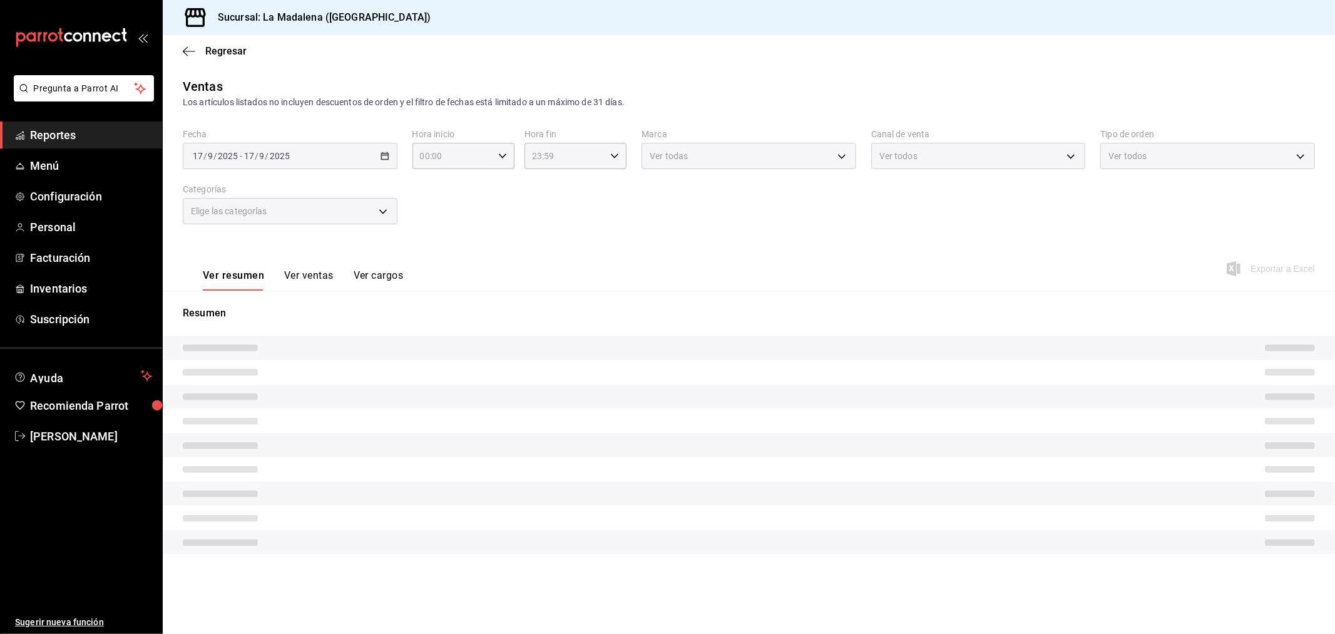 The image size is (1335, 634). What do you see at coordinates (91, 319) in the screenshot?
I see `span: Suscripción` at bounding box center [91, 319].